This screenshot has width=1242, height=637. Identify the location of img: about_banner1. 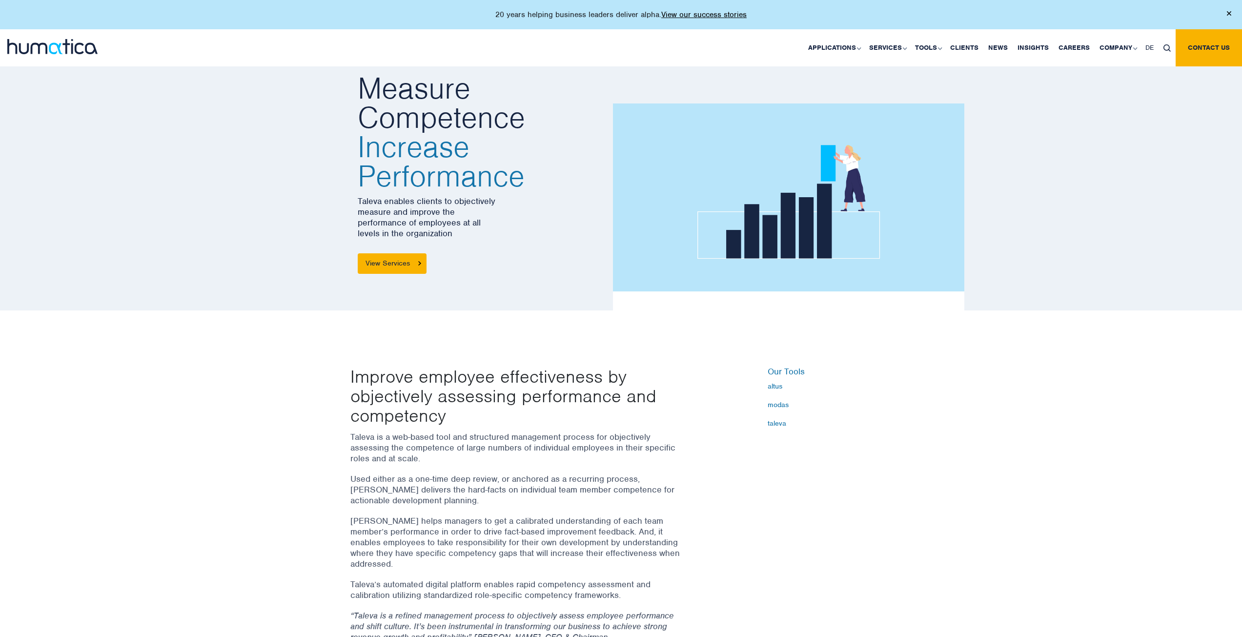
(789, 207).